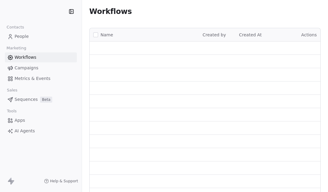 This screenshot has height=192, width=328. I want to click on a: People, so click(41, 36).